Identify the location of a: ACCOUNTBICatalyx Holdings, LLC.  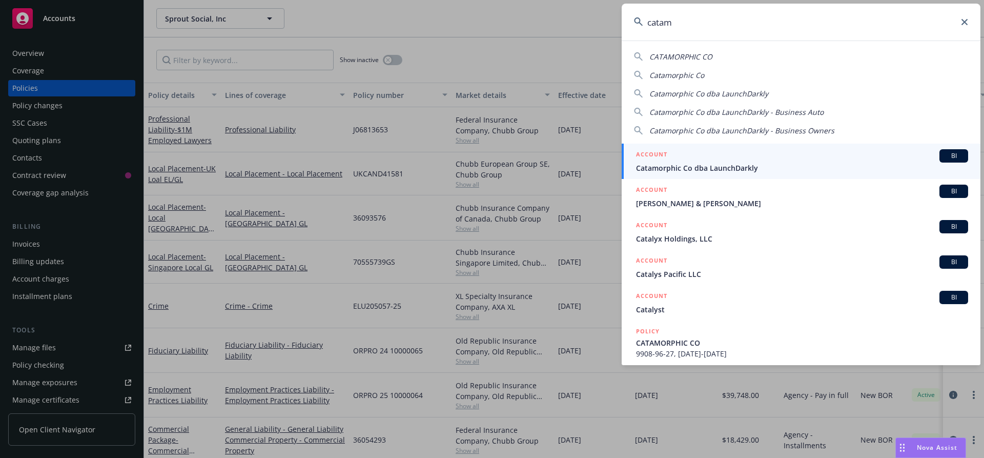
(801, 232).